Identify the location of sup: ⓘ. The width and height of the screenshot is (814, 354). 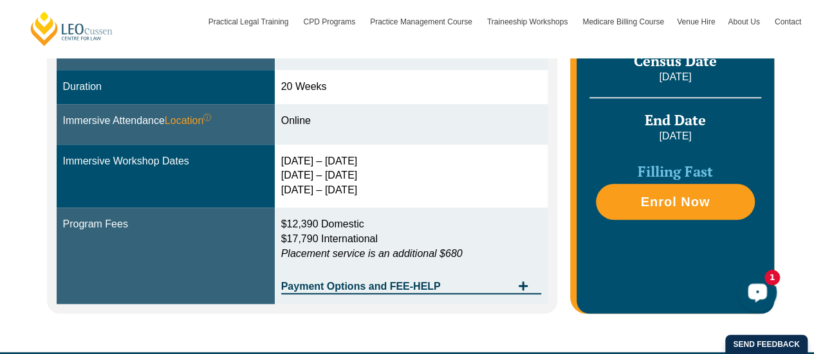
(207, 118).